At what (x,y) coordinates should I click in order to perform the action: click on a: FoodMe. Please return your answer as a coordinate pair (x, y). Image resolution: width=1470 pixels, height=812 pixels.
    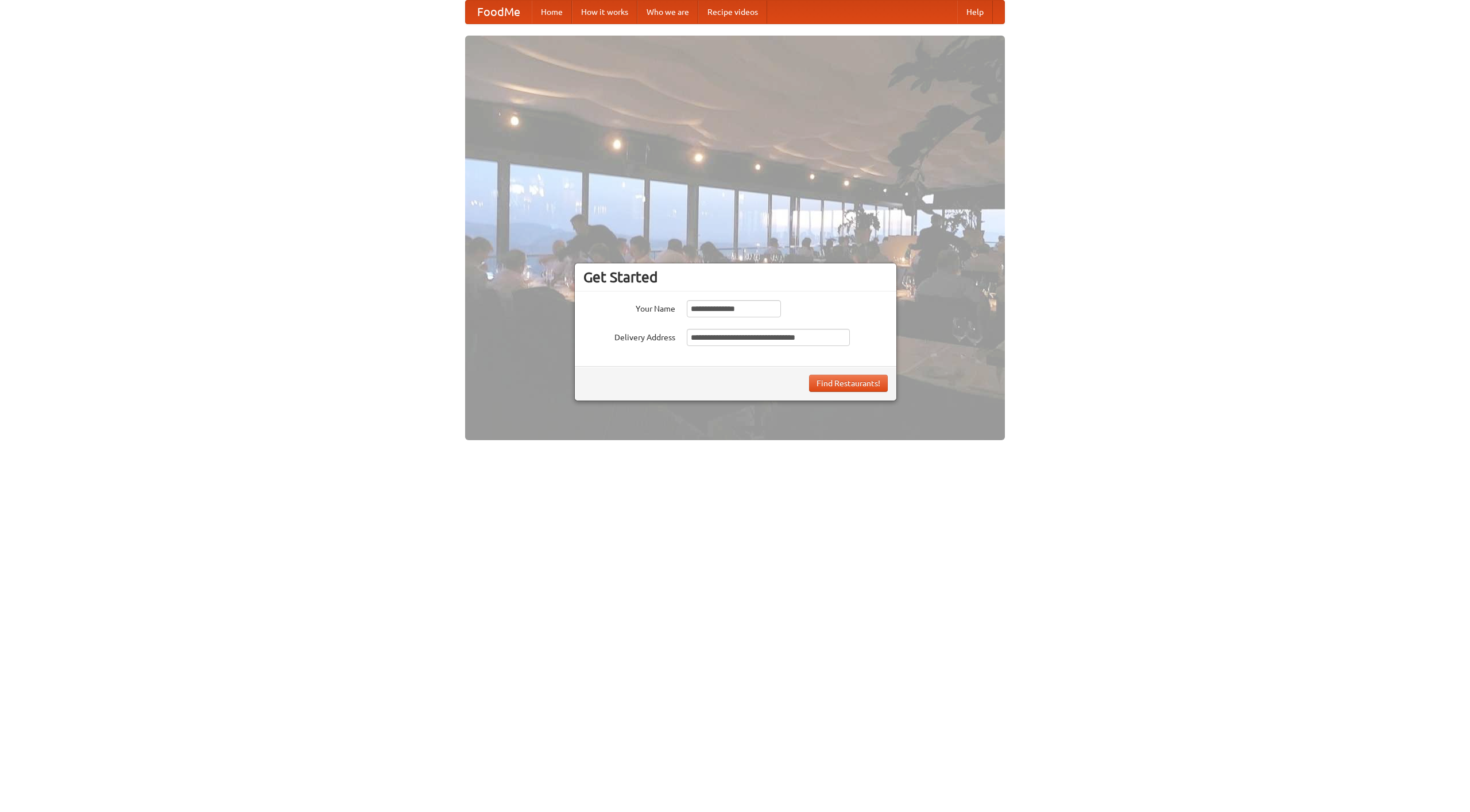
    Looking at the image, I should click on (499, 12).